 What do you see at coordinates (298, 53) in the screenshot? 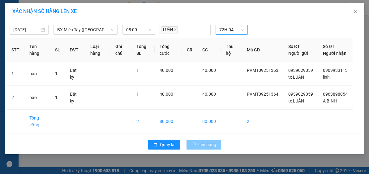
I see `span: Người gửi` at bounding box center [298, 53].